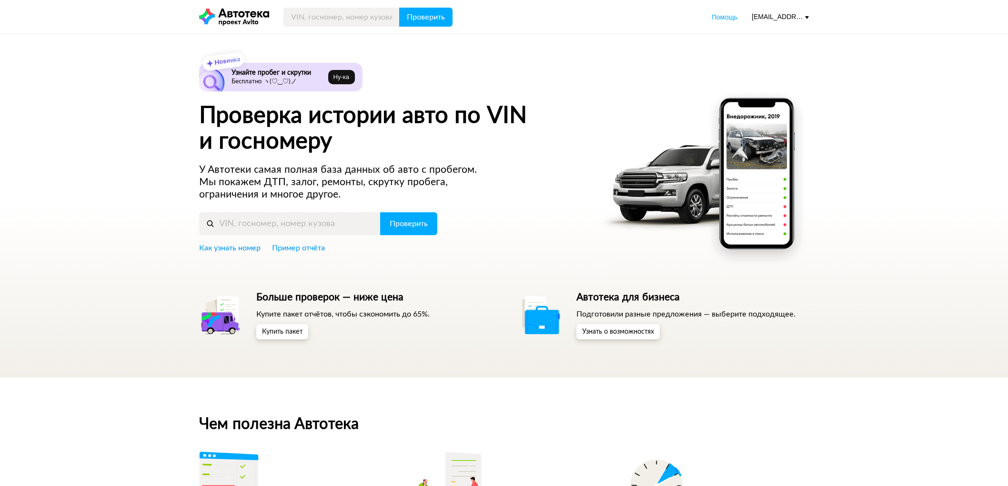 The width and height of the screenshot is (1008, 486). Describe the element at coordinates (392, 129) in the screenshot. I see `h1: Проверка истории авто по VIN и госномеру` at that location.